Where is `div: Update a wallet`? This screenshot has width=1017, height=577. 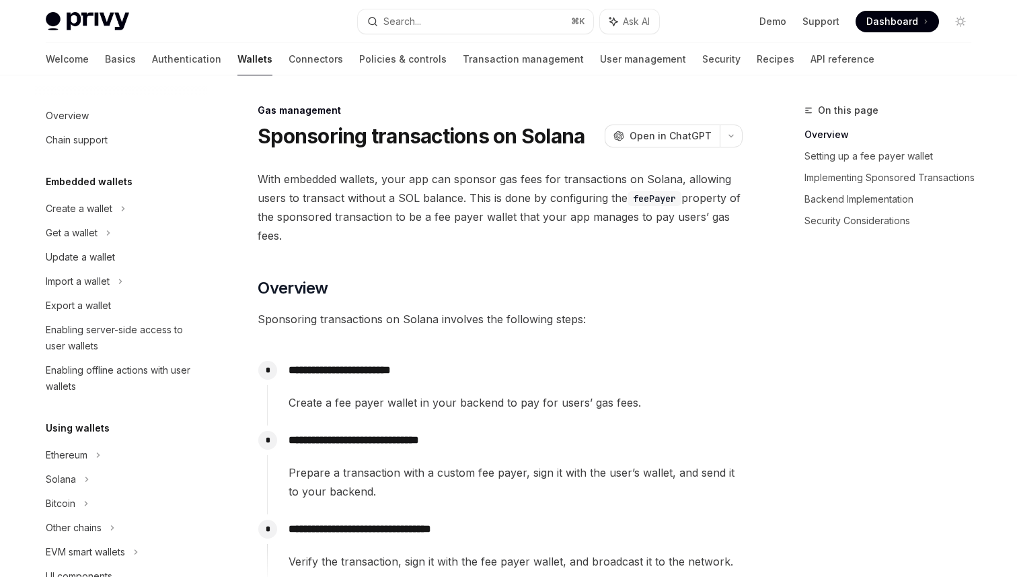
div: Update a wallet is located at coordinates (80, 257).